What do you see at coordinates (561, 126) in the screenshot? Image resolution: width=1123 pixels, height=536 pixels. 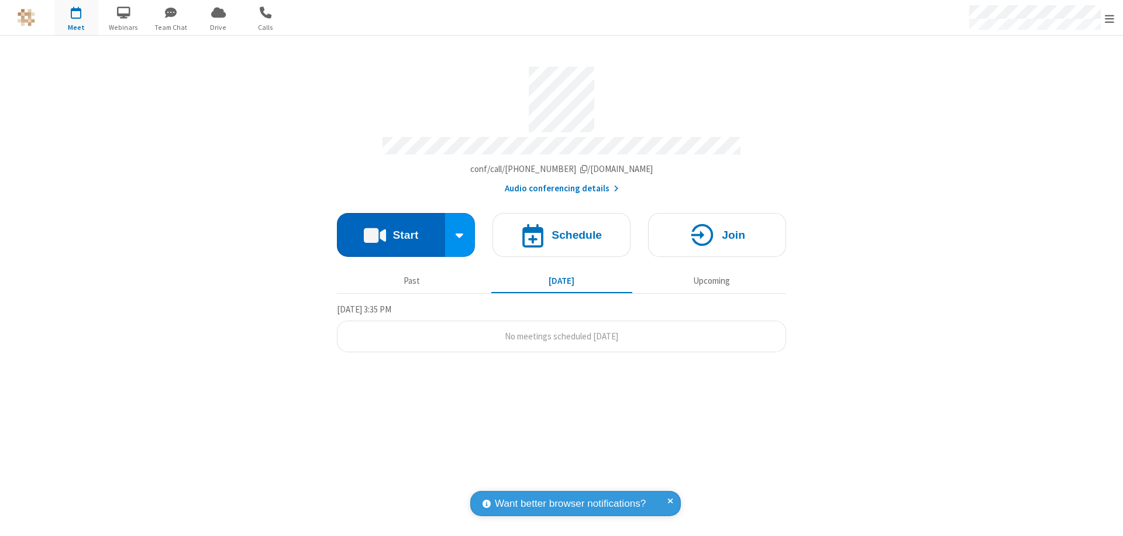 I see `section: Account details` at bounding box center [561, 126].